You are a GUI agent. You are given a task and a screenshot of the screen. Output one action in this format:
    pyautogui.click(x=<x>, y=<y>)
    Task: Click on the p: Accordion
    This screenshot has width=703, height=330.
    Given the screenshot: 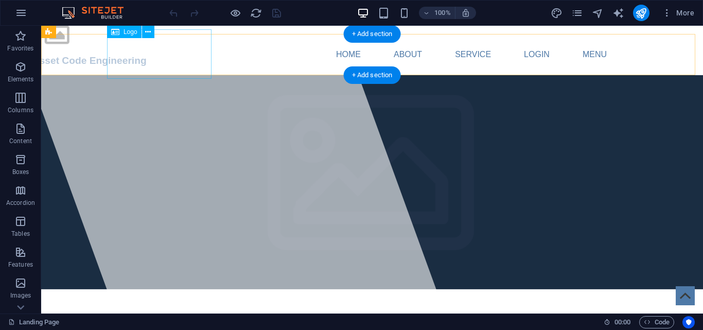 What is the action you would take?
    pyautogui.click(x=21, y=203)
    